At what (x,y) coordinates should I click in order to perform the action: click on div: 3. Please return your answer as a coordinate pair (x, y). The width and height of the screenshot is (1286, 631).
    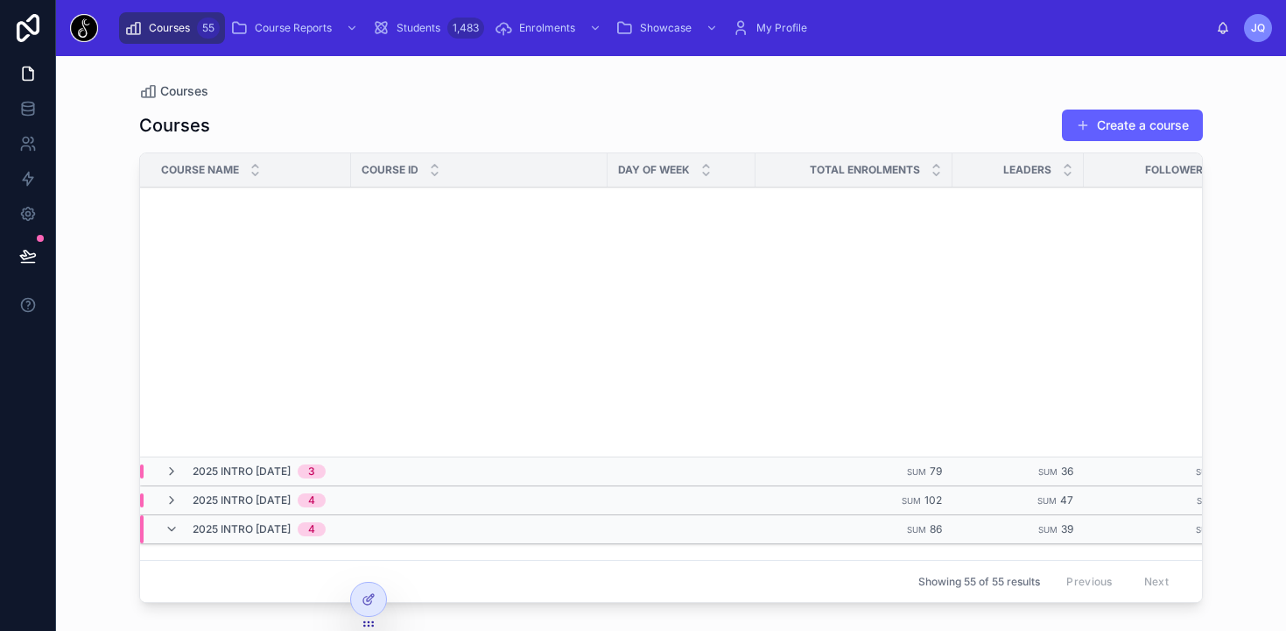
    Looking at the image, I should click on (312, 471).